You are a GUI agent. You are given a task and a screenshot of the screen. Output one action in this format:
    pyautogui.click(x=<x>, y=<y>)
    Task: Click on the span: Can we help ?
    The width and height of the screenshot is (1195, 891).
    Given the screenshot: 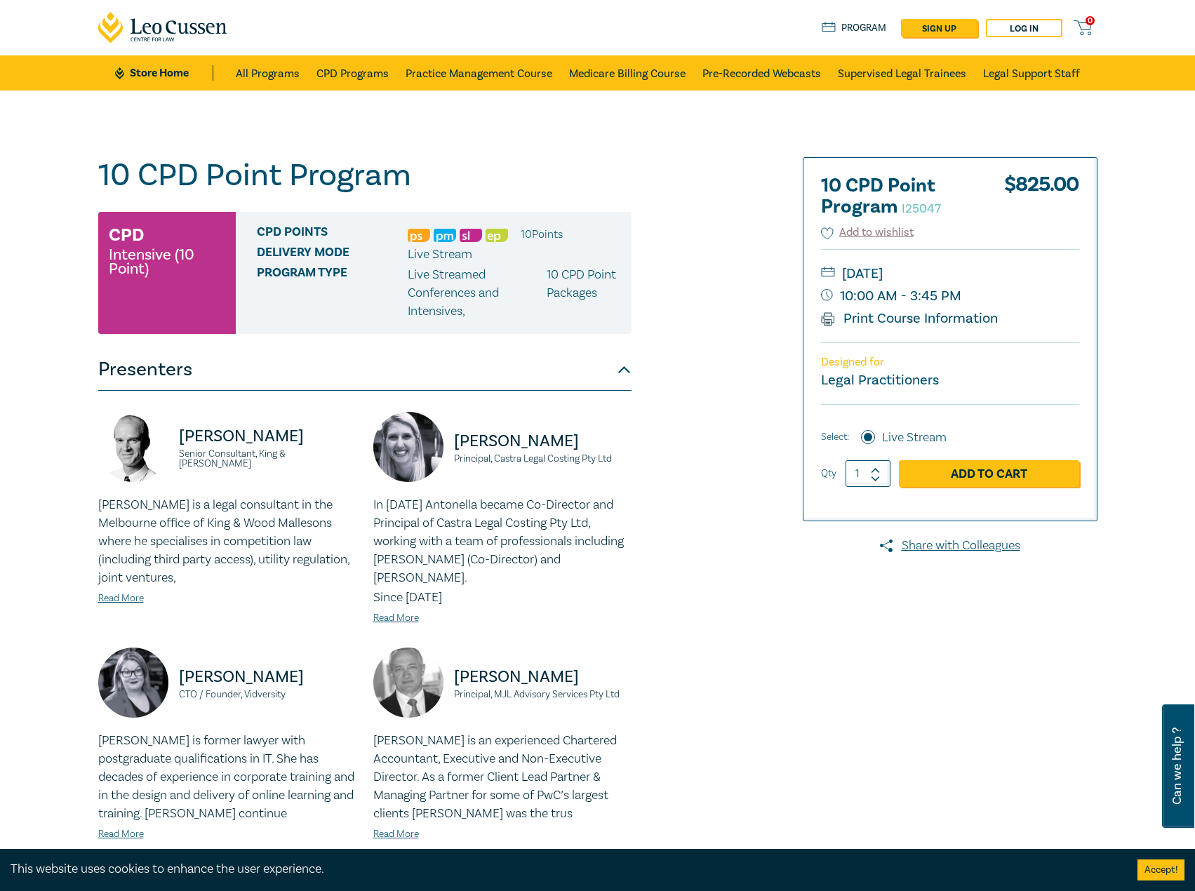 What is the action you would take?
    pyautogui.click(x=1177, y=766)
    